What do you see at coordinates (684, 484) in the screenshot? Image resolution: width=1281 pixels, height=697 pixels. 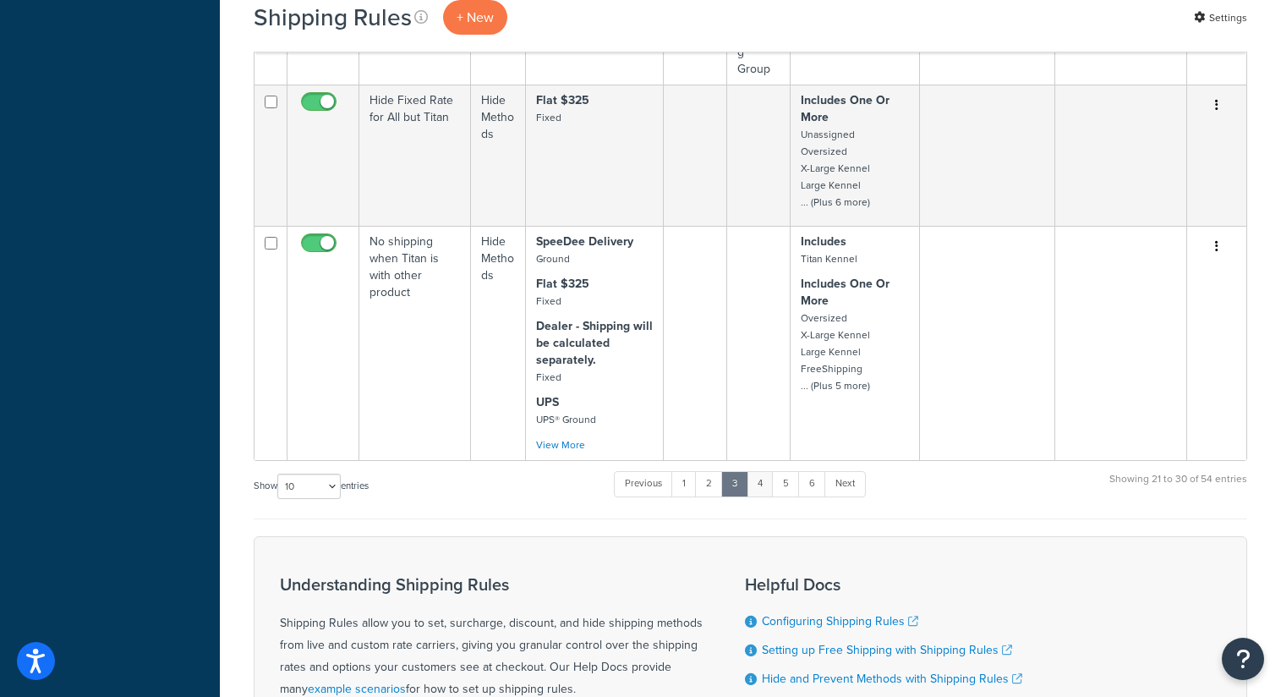 I see `a: 1` at bounding box center [684, 484].